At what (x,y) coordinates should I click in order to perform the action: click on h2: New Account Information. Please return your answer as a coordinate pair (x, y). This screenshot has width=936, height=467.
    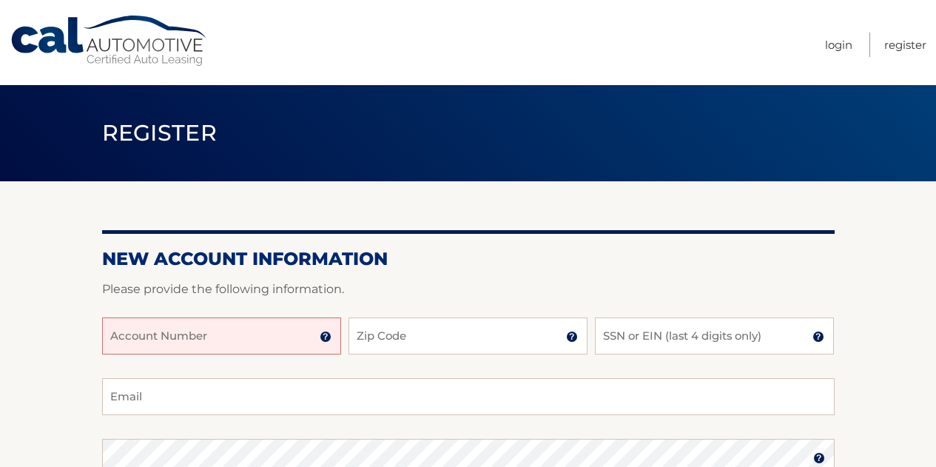
    Looking at the image, I should click on (469, 259).